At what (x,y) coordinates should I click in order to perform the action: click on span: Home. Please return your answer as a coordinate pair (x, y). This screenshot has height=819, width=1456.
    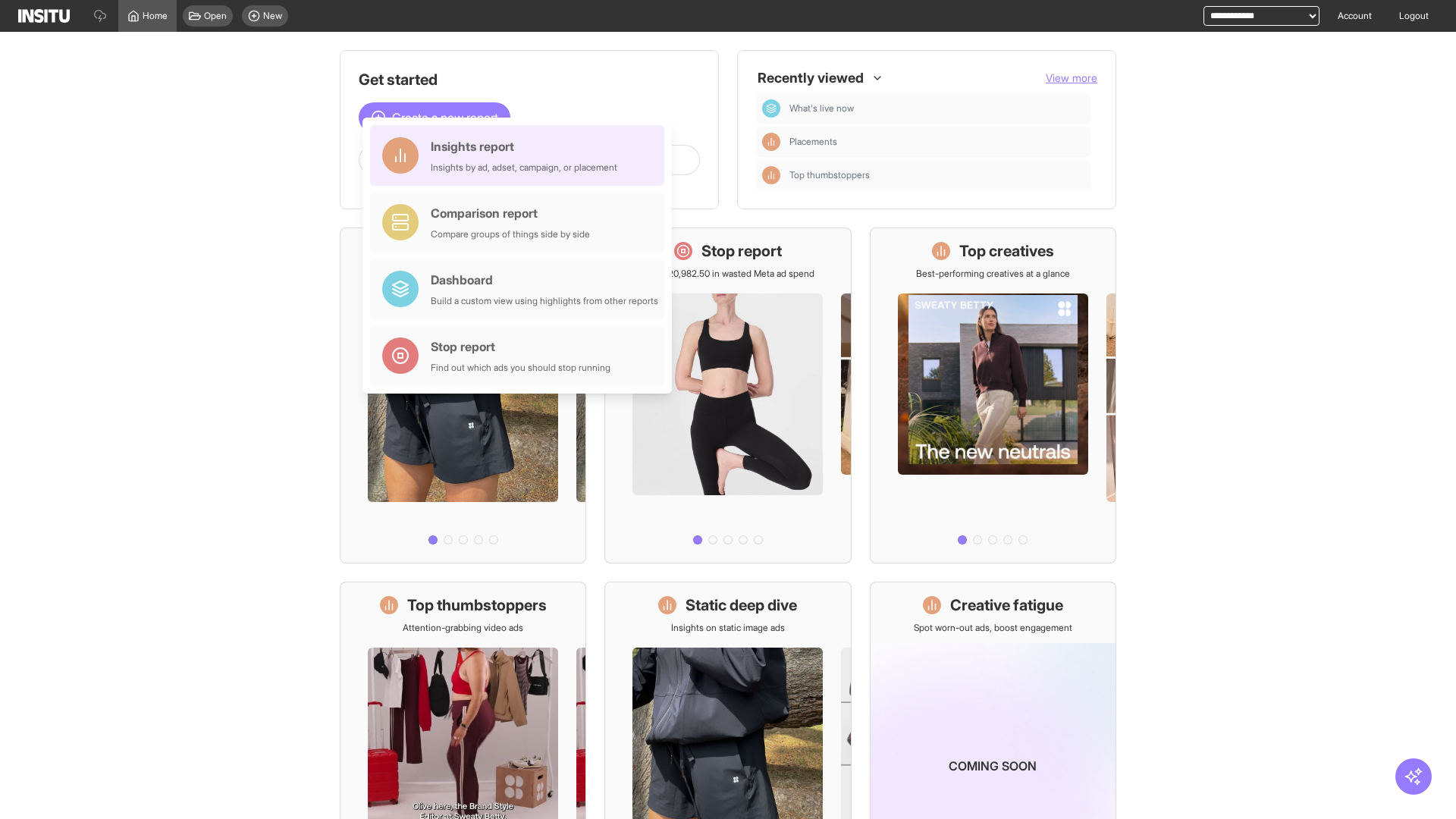
    Looking at the image, I should click on (155, 16).